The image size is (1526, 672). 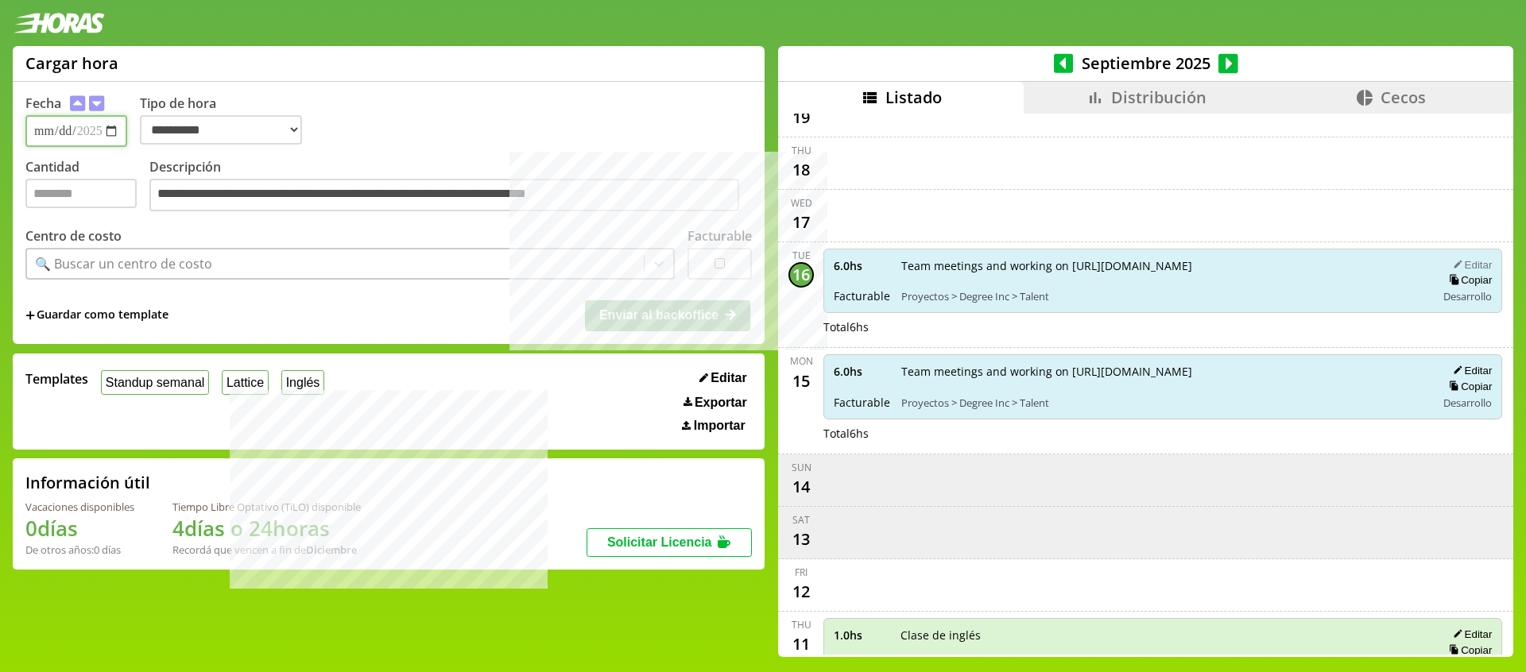 I want to click on span: Solicitar Licencia, so click(x=660, y=542).